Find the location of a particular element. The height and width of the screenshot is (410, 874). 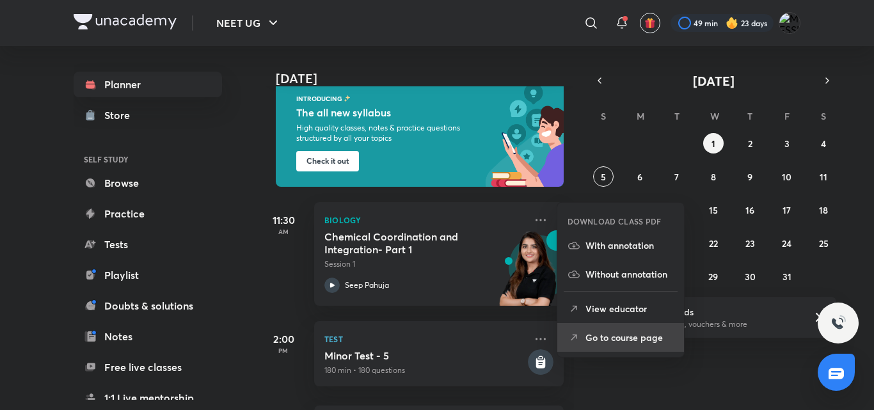

button: October 17, 2025 is located at coordinates (787, 210).